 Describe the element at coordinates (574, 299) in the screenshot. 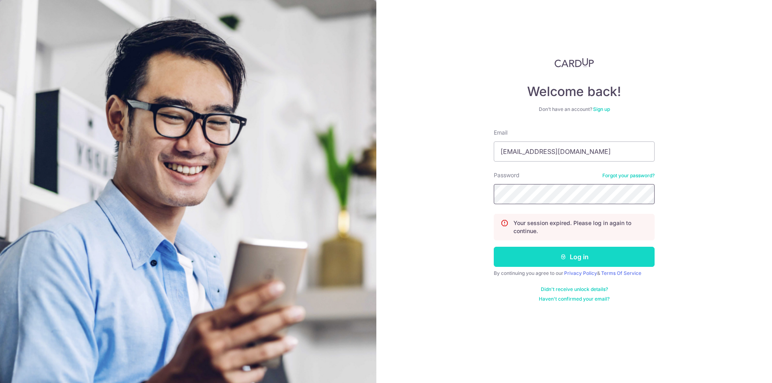

I see `a: Haven't confirmed your email?` at that location.